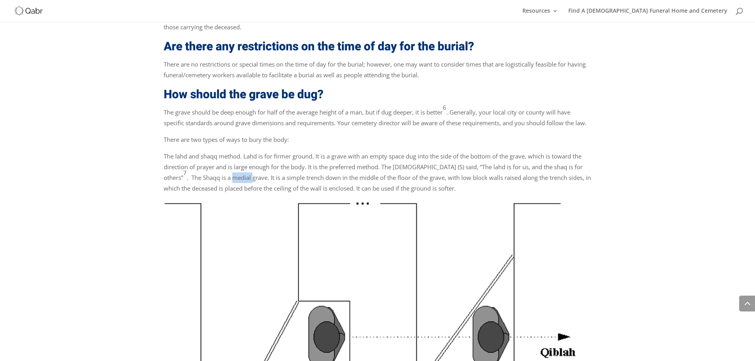 The width and height of the screenshot is (755, 361). Describe the element at coordinates (378, 143) in the screenshot. I see `p: There are two types of ways to bury the body:` at that location.